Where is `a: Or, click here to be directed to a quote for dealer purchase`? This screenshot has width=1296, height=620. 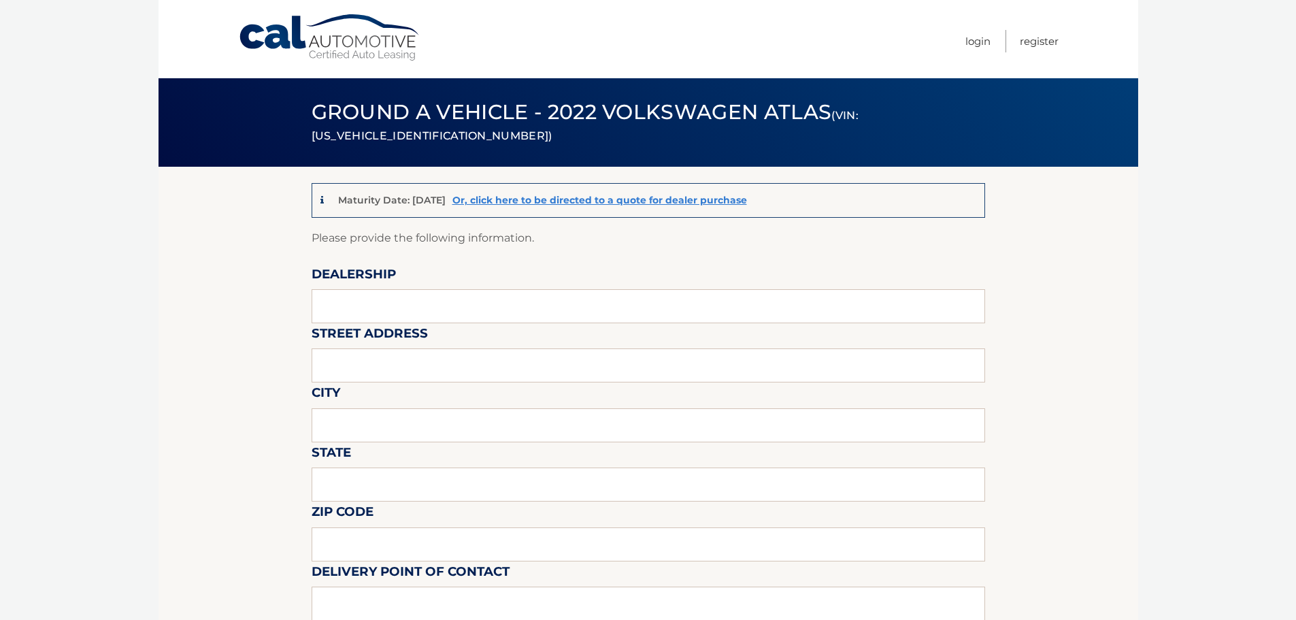
a: Or, click here to be directed to a quote for dealer purchase is located at coordinates (599, 200).